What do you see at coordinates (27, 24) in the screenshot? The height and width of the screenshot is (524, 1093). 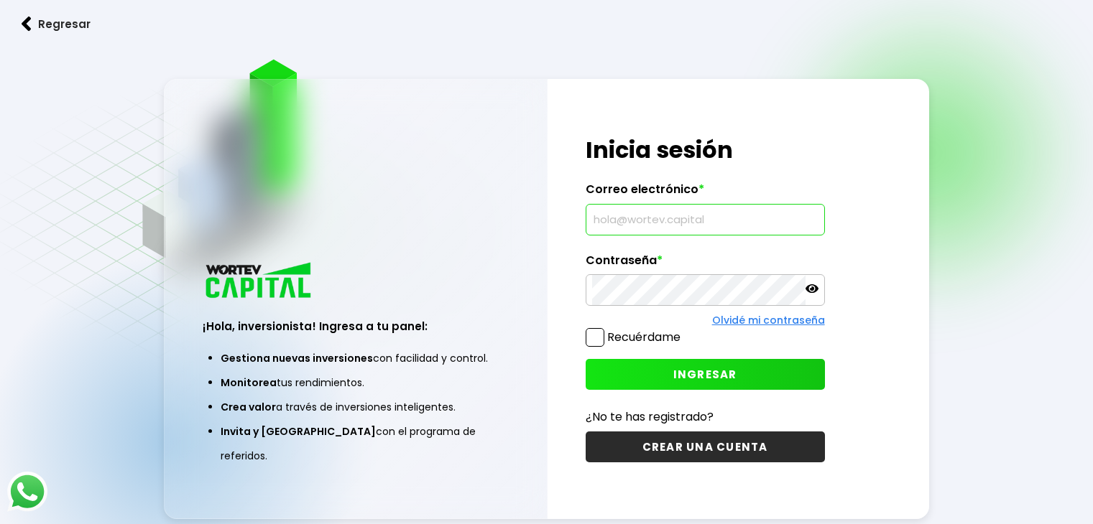 I see `img: flecha izquierda` at bounding box center [27, 24].